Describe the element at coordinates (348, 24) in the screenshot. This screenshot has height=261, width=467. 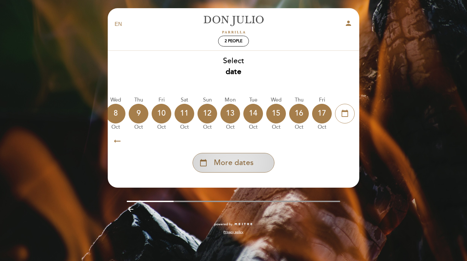
I see `button: person` at that location.